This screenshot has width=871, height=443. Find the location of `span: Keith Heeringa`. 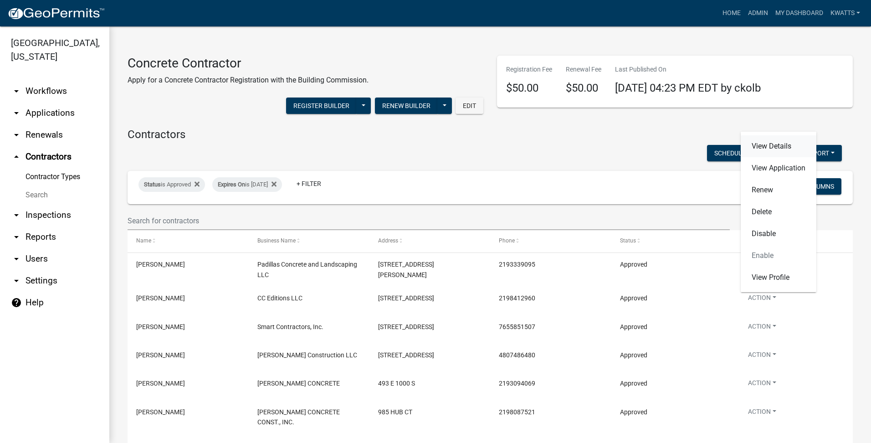

span: Keith Heeringa is located at coordinates (160, 355).